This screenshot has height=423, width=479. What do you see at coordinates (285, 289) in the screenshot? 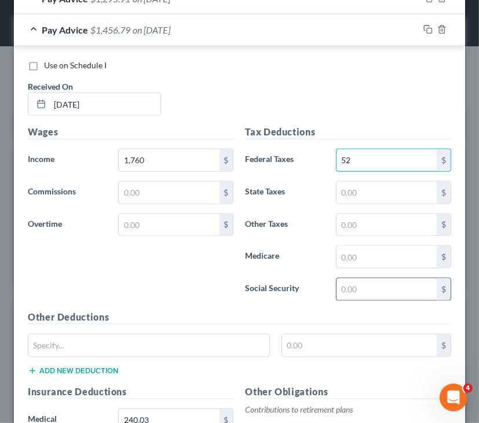
I see `label: Social Security` at bounding box center [285, 289].